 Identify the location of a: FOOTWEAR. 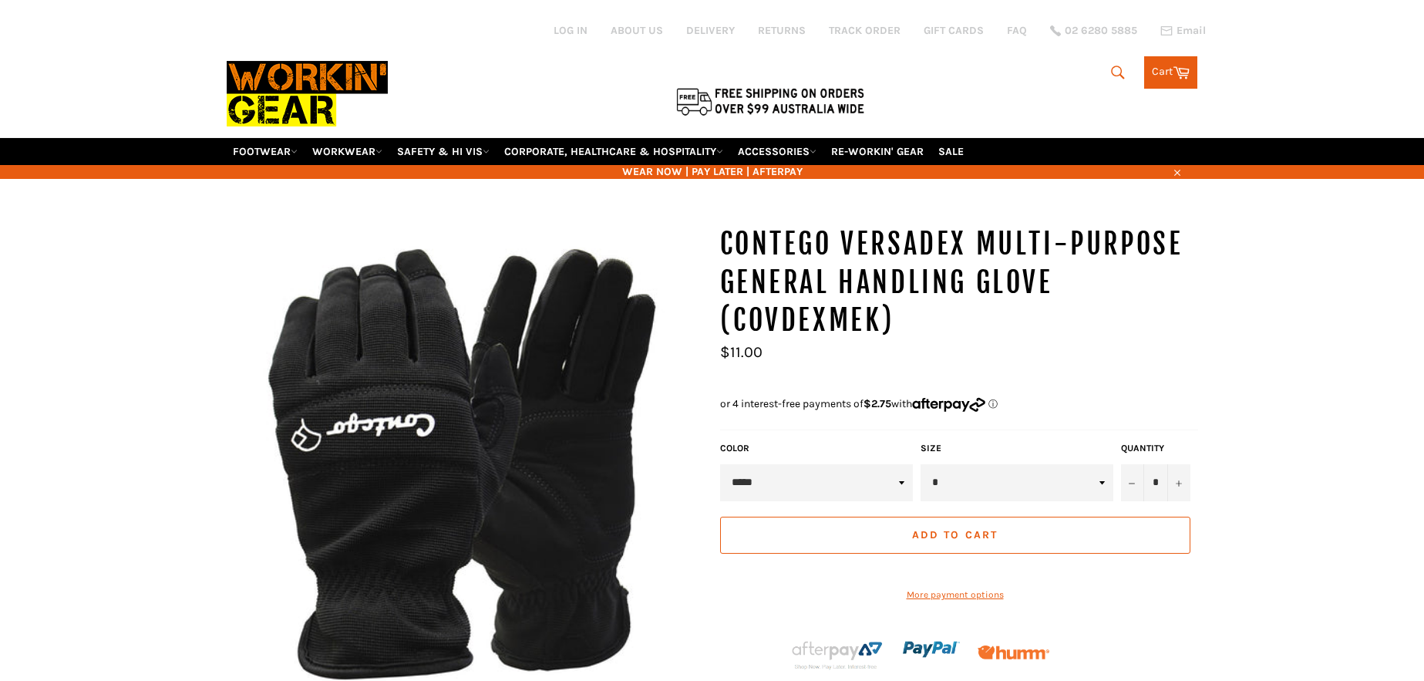
(265, 151).